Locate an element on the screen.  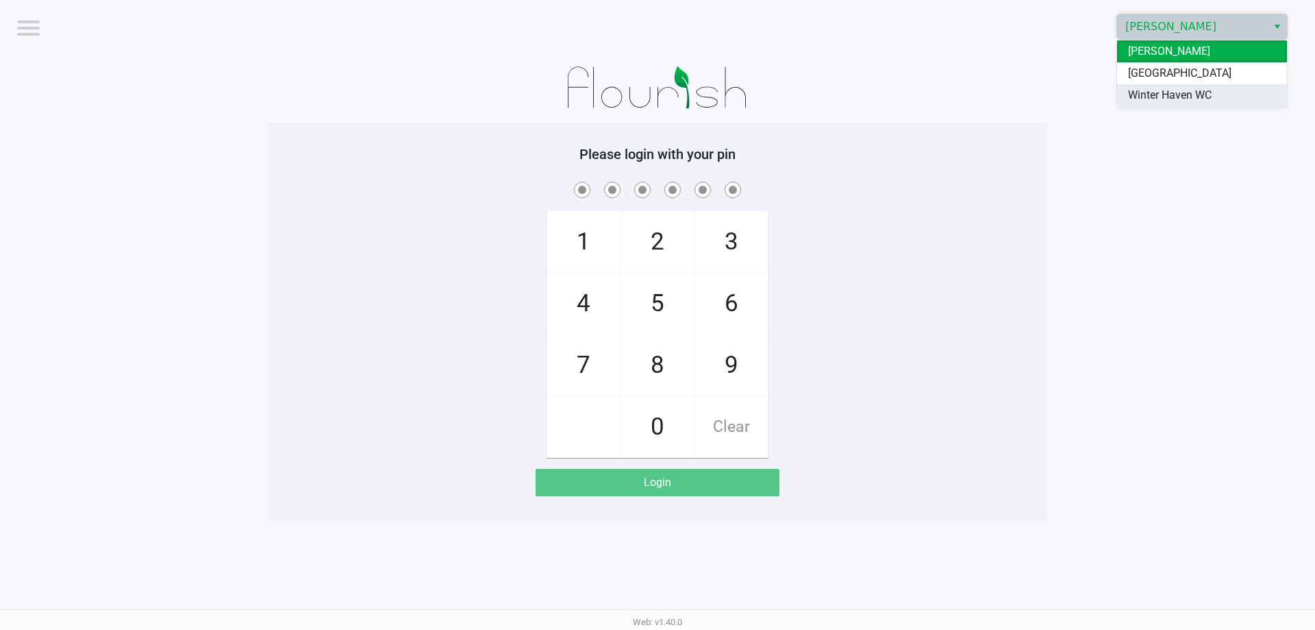
span: 8 is located at coordinates (658, 365).